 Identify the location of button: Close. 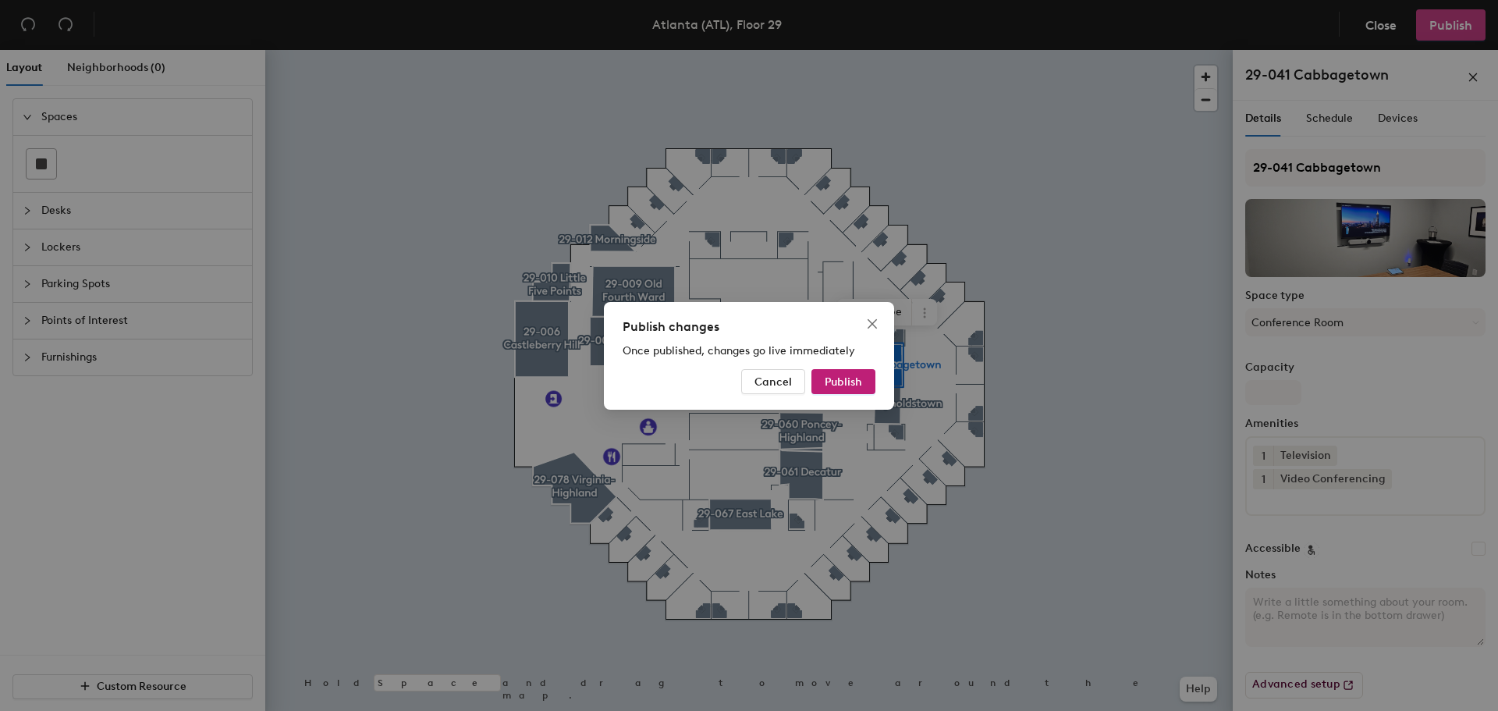
(872, 324).